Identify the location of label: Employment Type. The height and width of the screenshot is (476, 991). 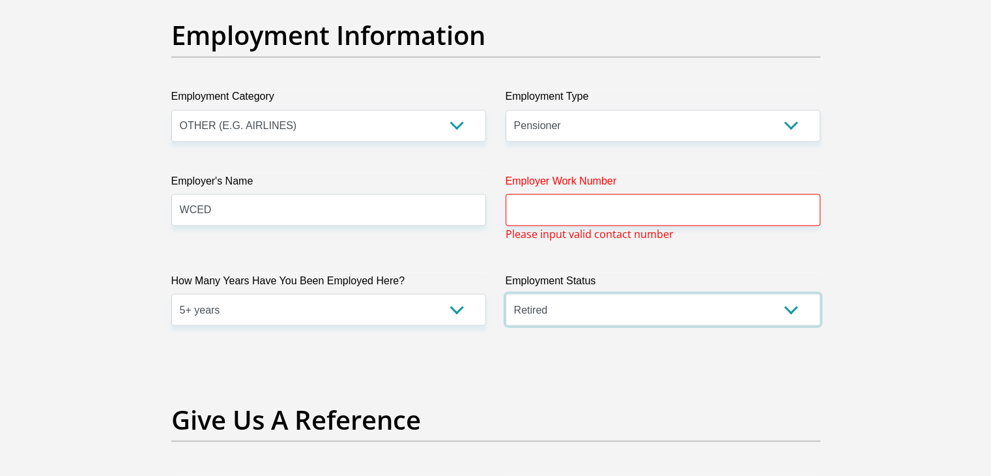
(663, 99).